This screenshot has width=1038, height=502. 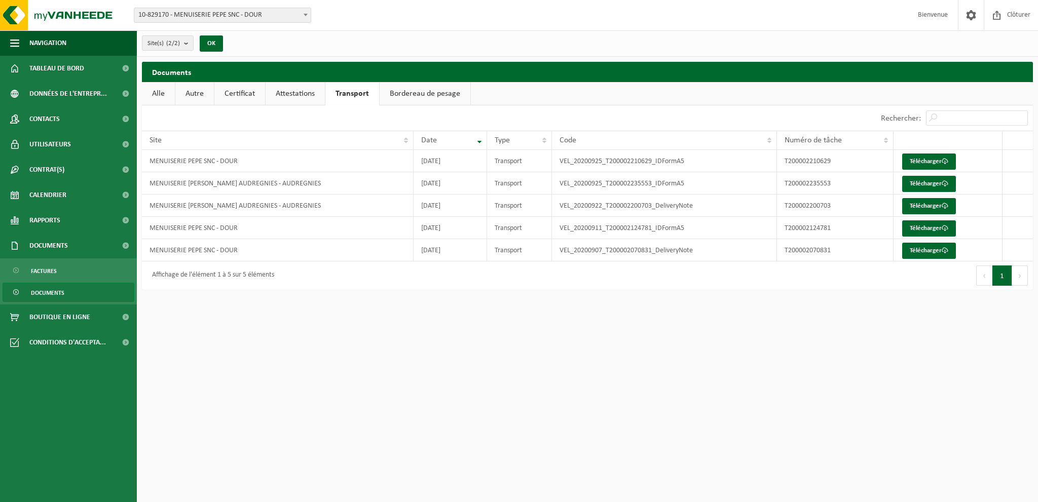 I want to click on td: T200002070831, so click(x=835, y=250).